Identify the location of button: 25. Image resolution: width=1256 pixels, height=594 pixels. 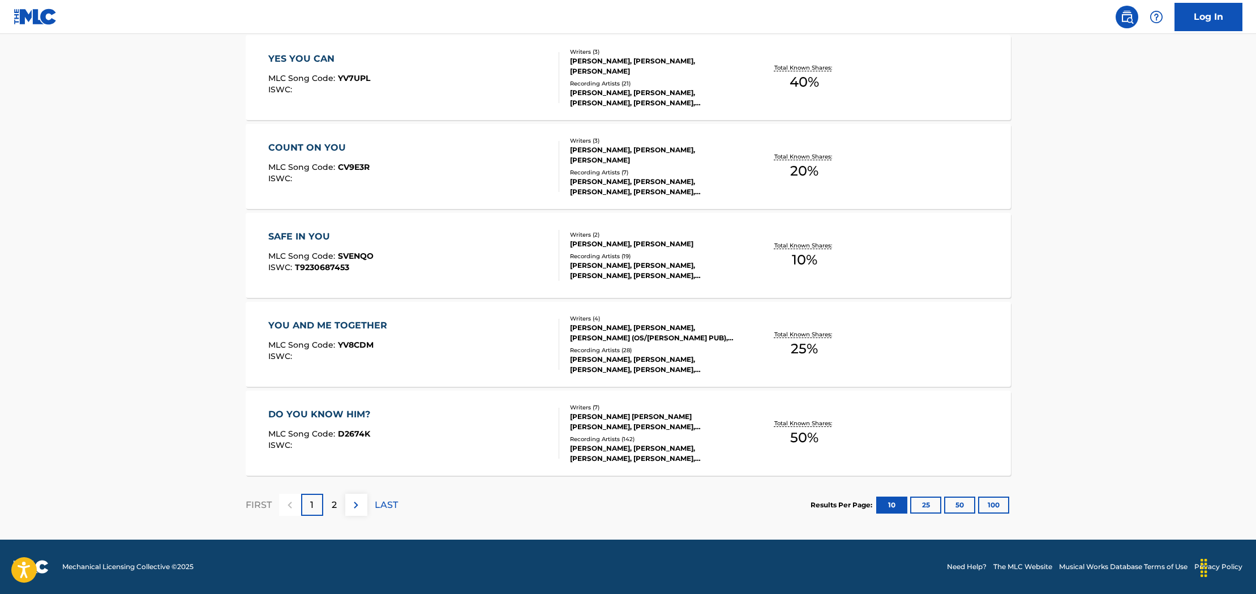
(925, 505).